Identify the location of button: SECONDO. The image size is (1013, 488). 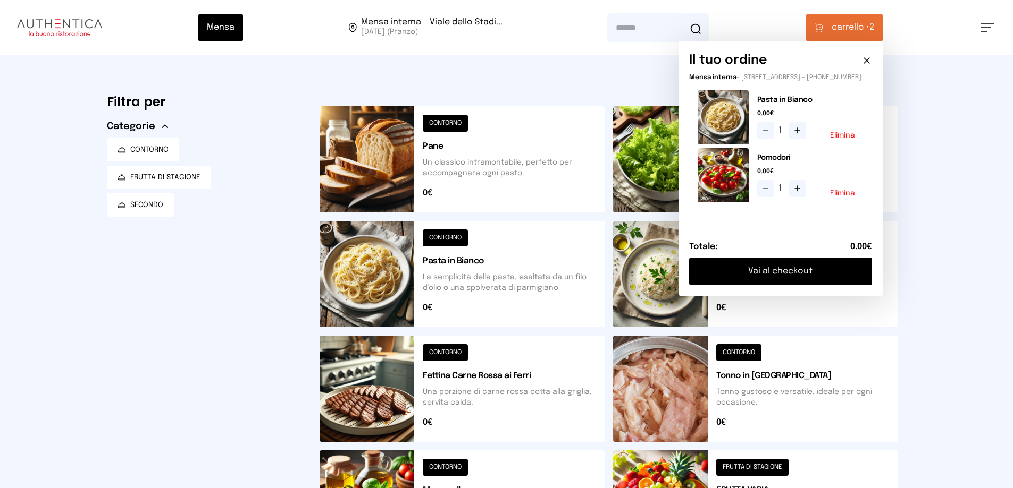
(140, 205).